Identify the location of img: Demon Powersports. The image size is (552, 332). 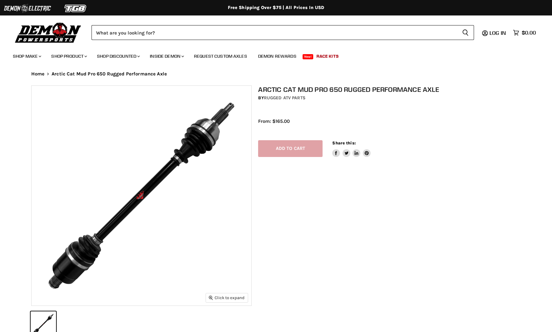
(48, 32).